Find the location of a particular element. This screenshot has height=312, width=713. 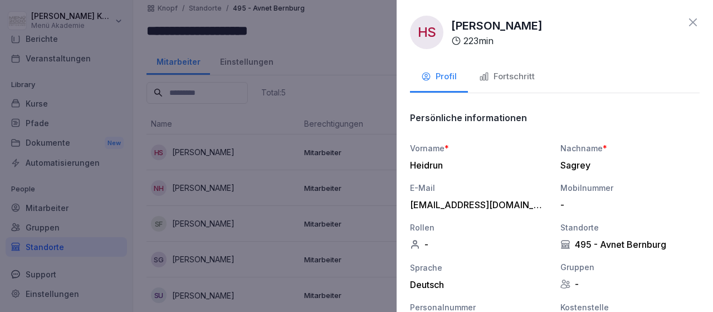

div: Vorname is located at coordinates (480, 148).